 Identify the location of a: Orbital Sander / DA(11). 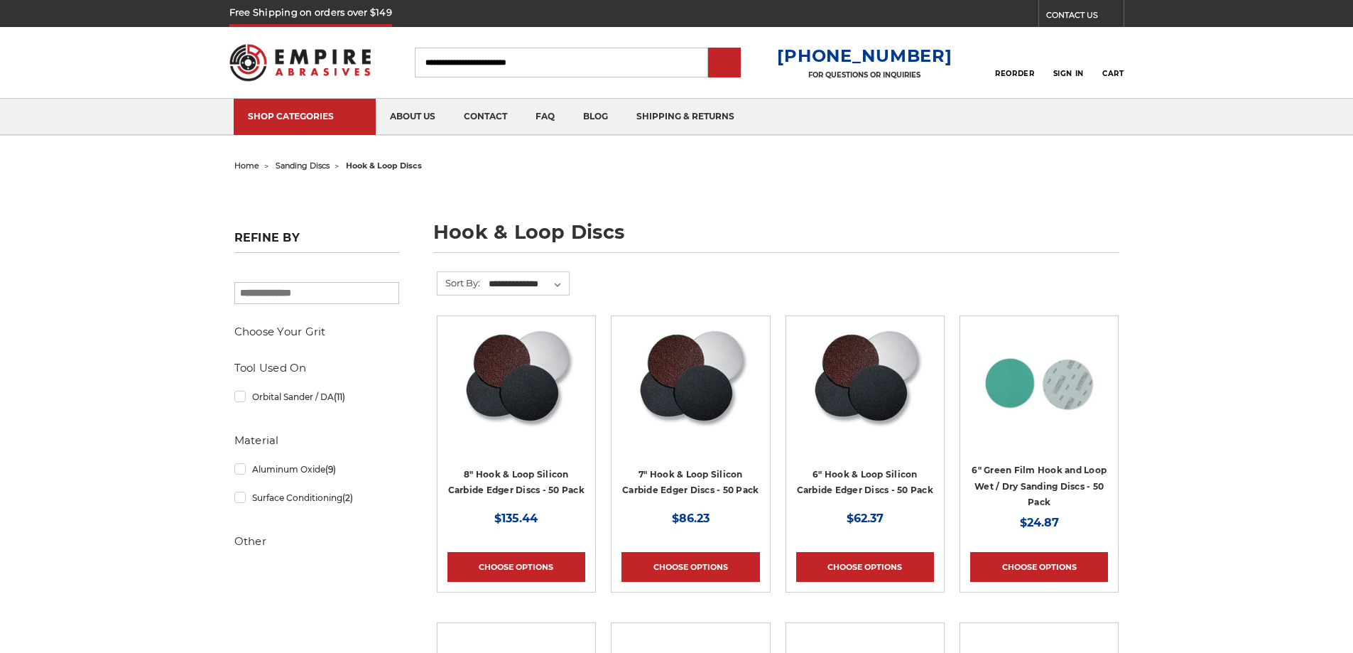
(317, 396).